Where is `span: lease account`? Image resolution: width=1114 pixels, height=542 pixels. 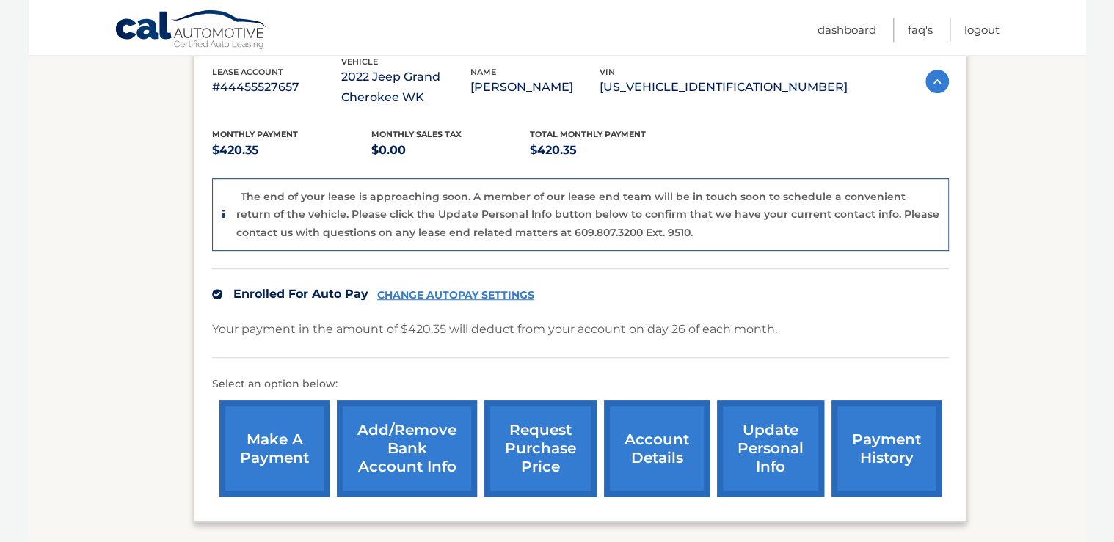
span: lease account is located at coordinates (247, 72).